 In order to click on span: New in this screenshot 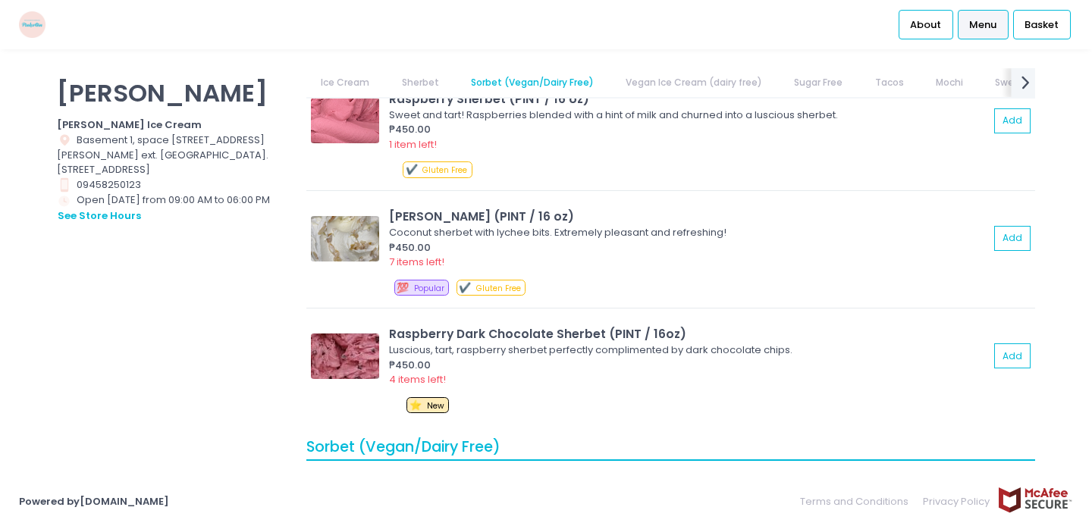, I will do `click(435, 406)`.